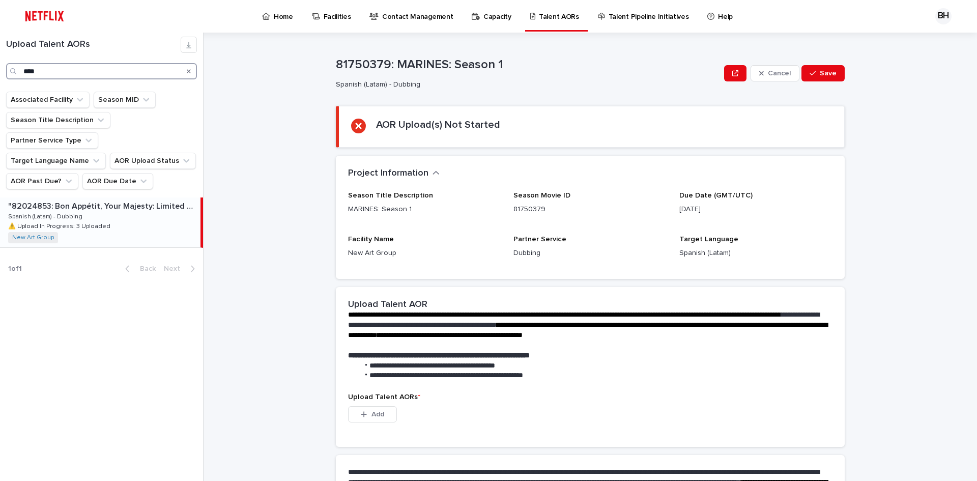 Image resolution: width=977 pixels, height=481 pixels. Describe the element at coordinates (943, 16) in the screenshot. I see `div: BH` at that location.